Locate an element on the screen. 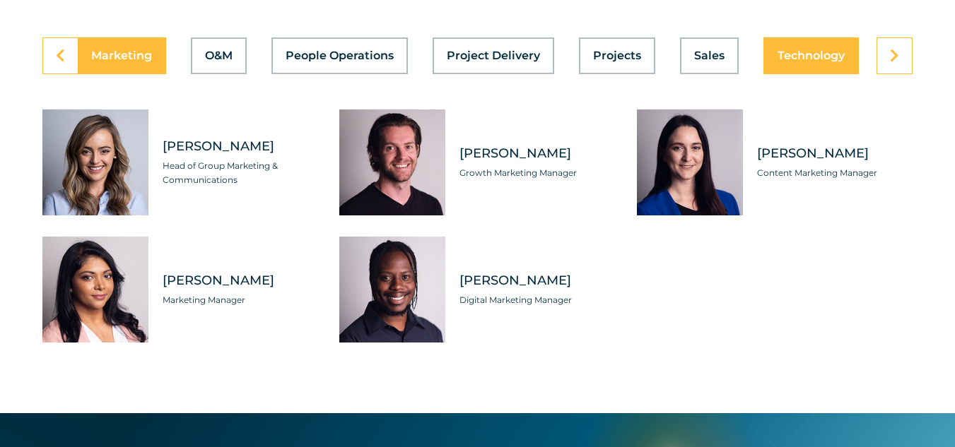 This screenshot has height=447, width=955. span: Digital Marketing Manager is located at coordinates (537, 300).